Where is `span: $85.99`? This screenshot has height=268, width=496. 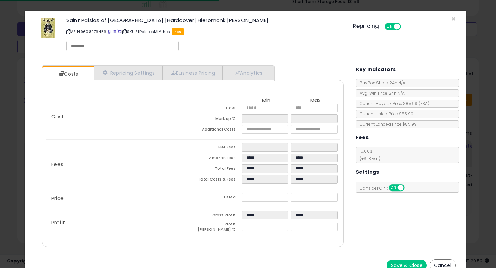 span: $85.99 is located at coordinates (416, 103).